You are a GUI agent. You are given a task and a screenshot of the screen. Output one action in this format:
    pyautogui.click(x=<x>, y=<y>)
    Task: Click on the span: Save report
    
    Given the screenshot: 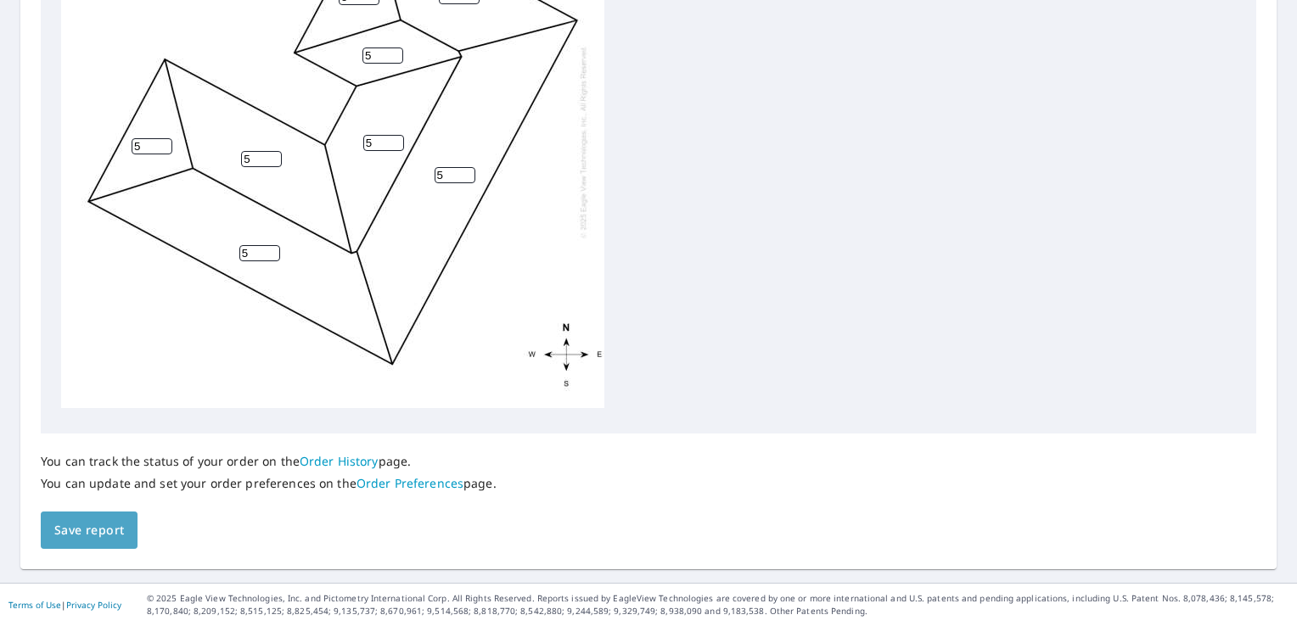 What is the action you would take?
    pyautogui.click(x=89, y=530)
    